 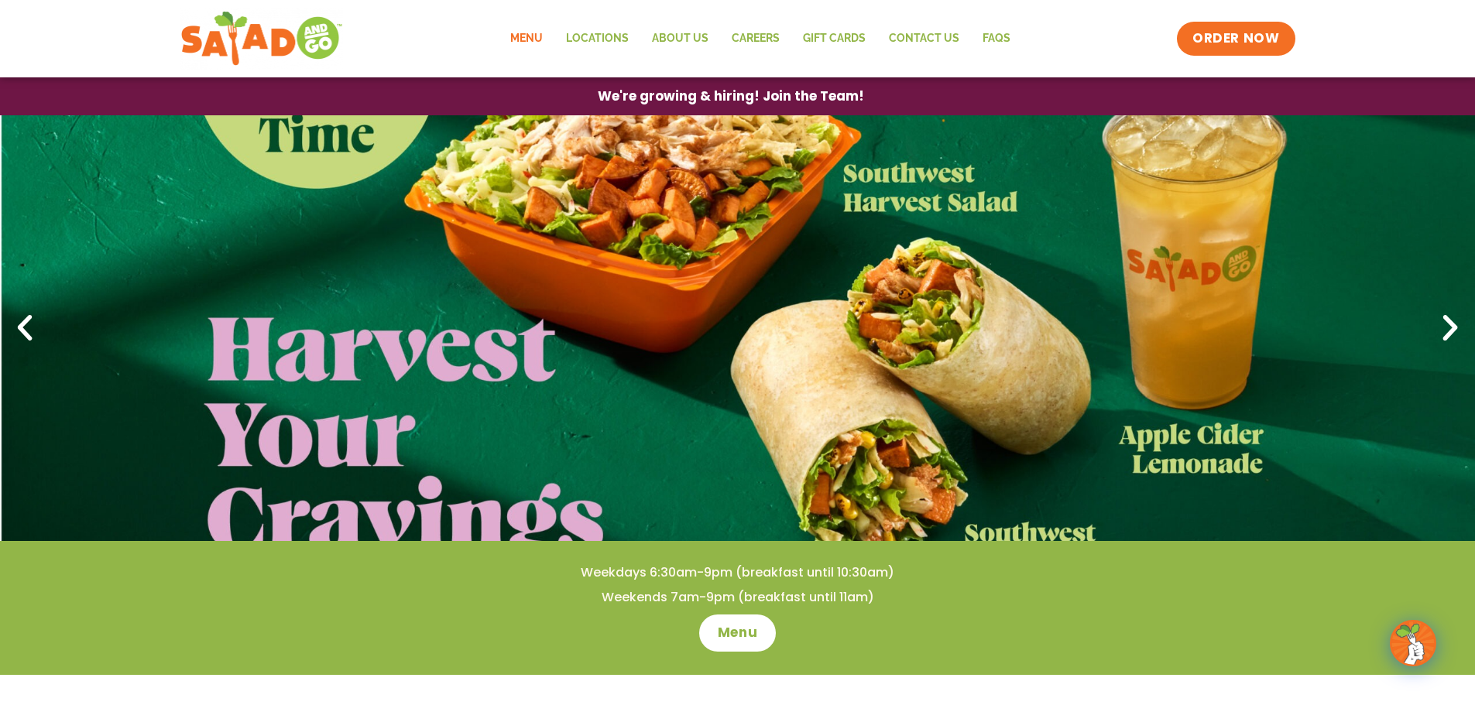 What do you see at coordinates (1413, 643) in the screenshot?
I see `img: wpChatIcon` at bounding box center [1413, 643].